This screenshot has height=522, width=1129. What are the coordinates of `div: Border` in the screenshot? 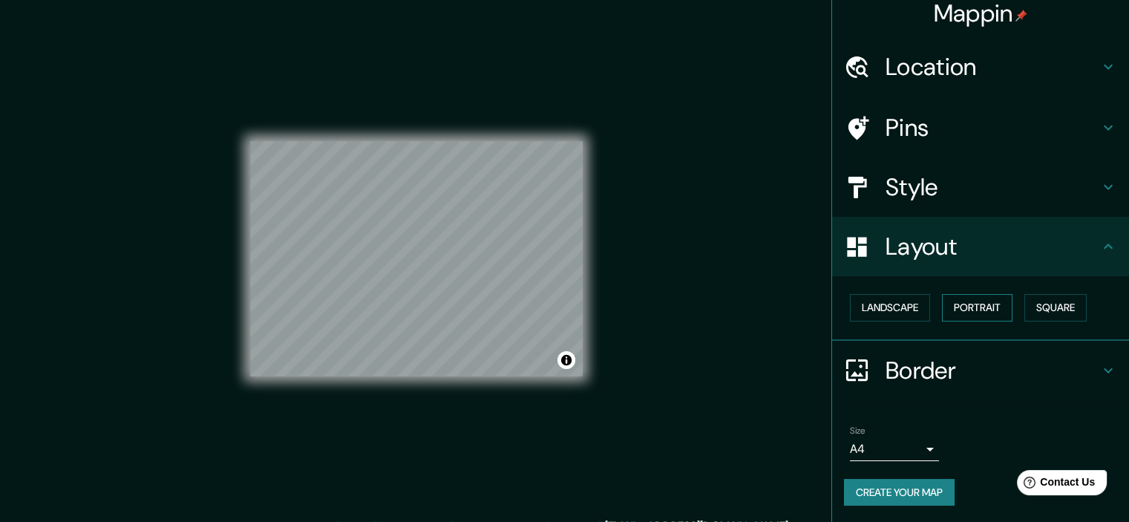 It's located at (980, 370).